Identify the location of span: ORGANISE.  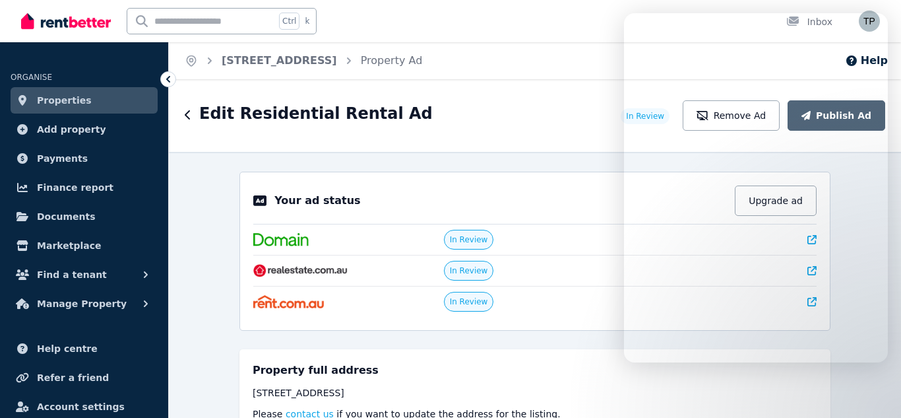
(31, 77).